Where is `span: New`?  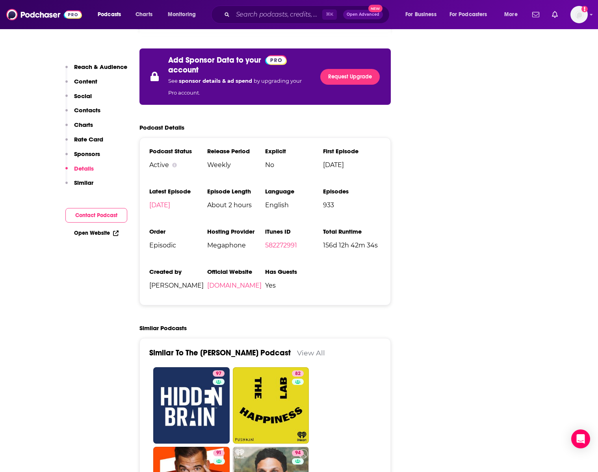
span: New is located at coordinates (375, 8).